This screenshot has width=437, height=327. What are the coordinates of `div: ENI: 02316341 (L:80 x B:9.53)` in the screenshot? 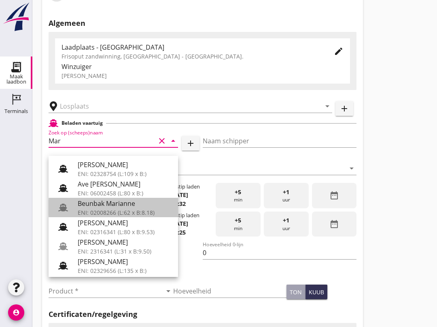 It's located at (125, 232).